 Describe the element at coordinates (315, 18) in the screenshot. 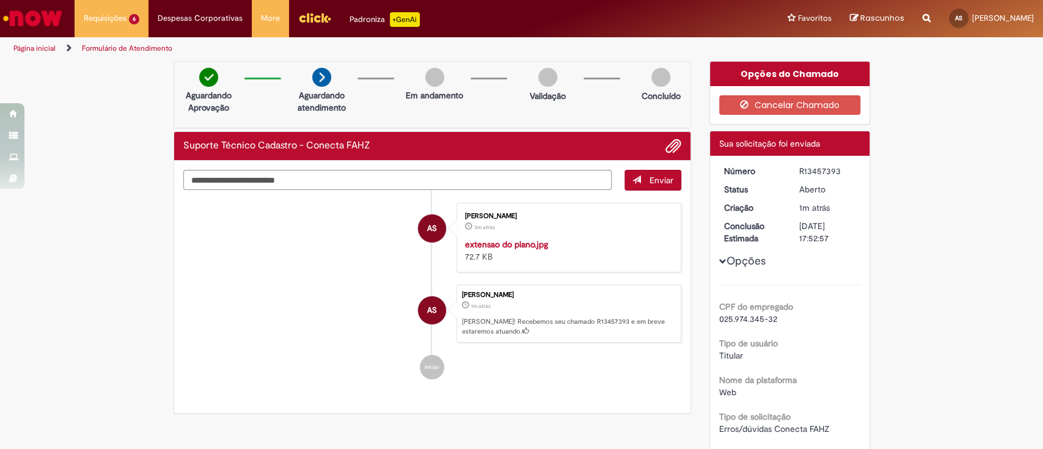

I see `img: click_logo_yellow_360x200.png` at that location.